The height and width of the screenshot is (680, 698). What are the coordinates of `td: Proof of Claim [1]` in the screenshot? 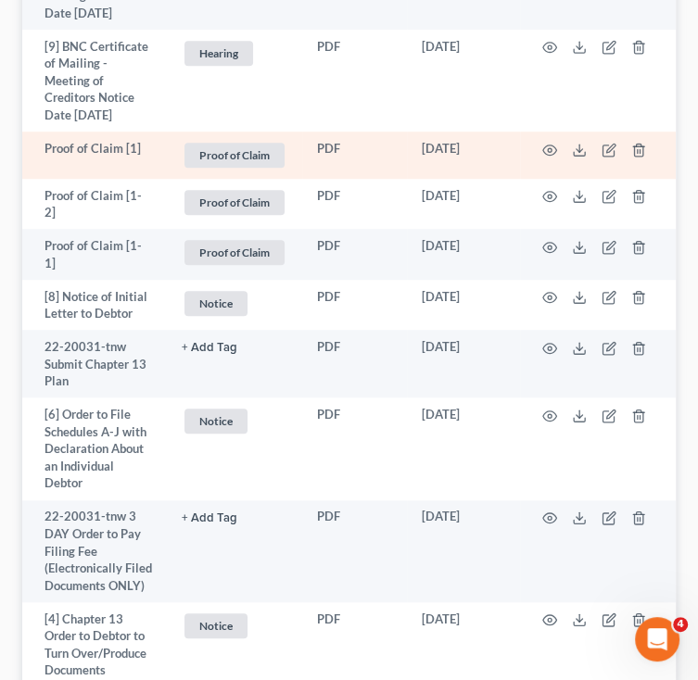 It's located at (95, 155).